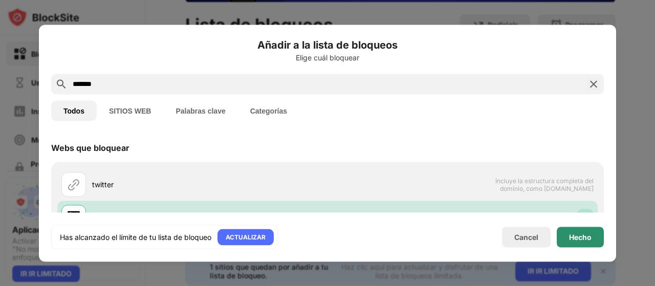  Describe the element at coordinates (90, 147) in the screenshot. I see `div: Webs que bloquear` at that location.